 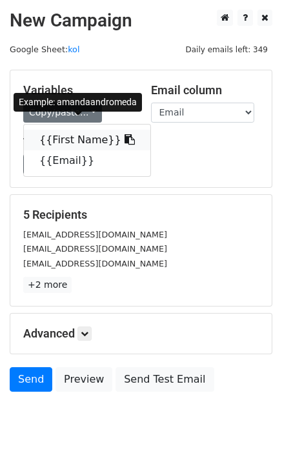 What do you see at coordinates (84, 380) in the screenshot?
I see `a: Preview` at bounding box center [84, 380].